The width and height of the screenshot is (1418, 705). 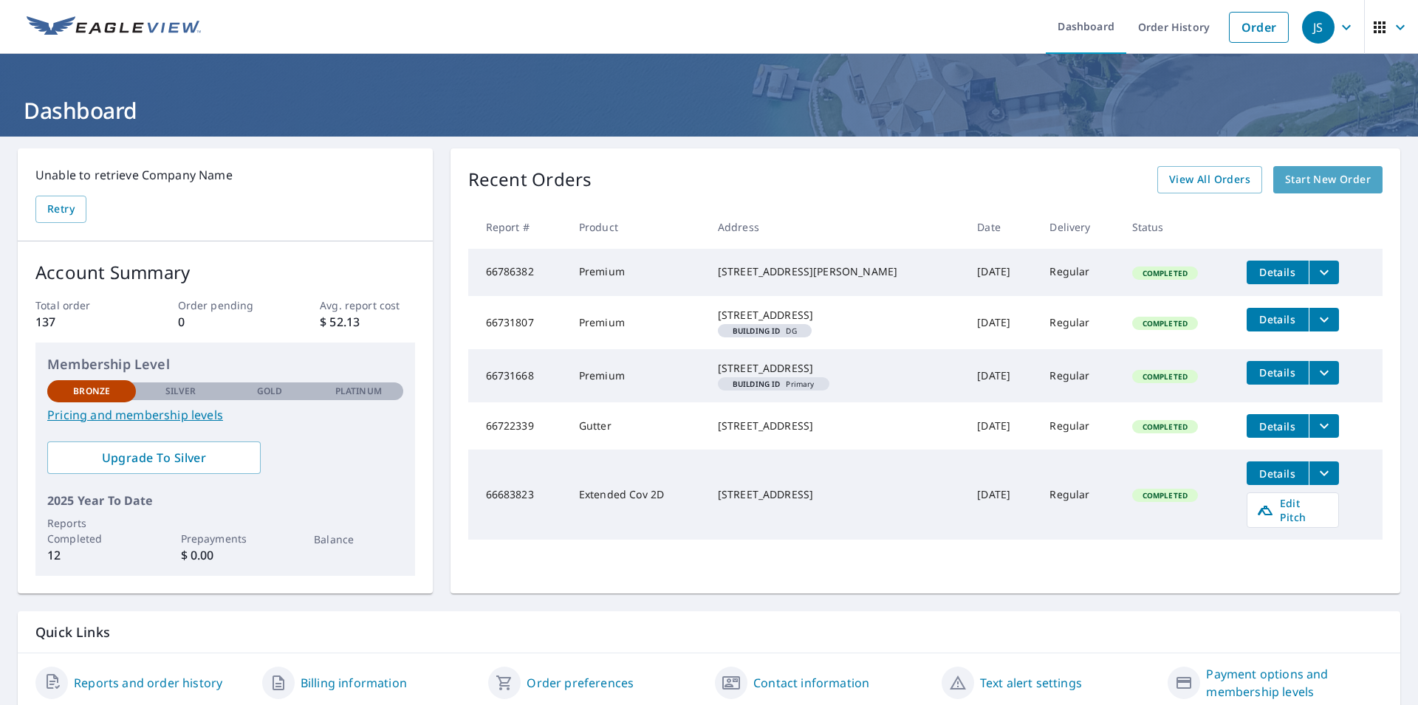 What do you see at coordinates (518, 227) in the screenshot?
I see `th: Report #` at bounding box center [518, 227].